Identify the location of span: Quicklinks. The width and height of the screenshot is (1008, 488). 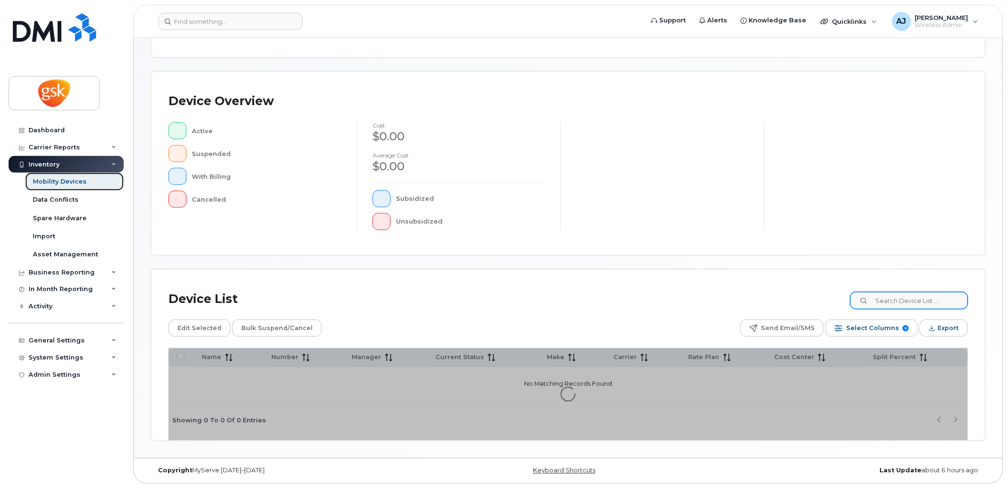
(850, 21).